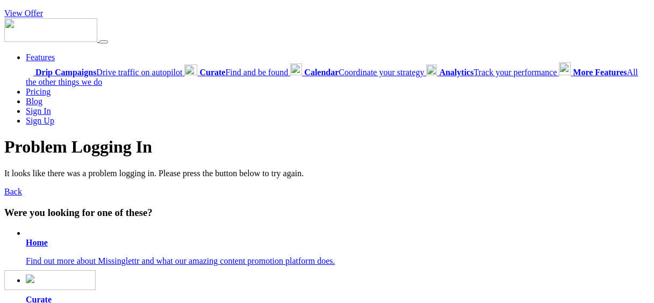 This screenshot has width=654, height=303. Describe the element at coordinates (38, 111) in the screenshot. I see `a: Sign In` at that location.